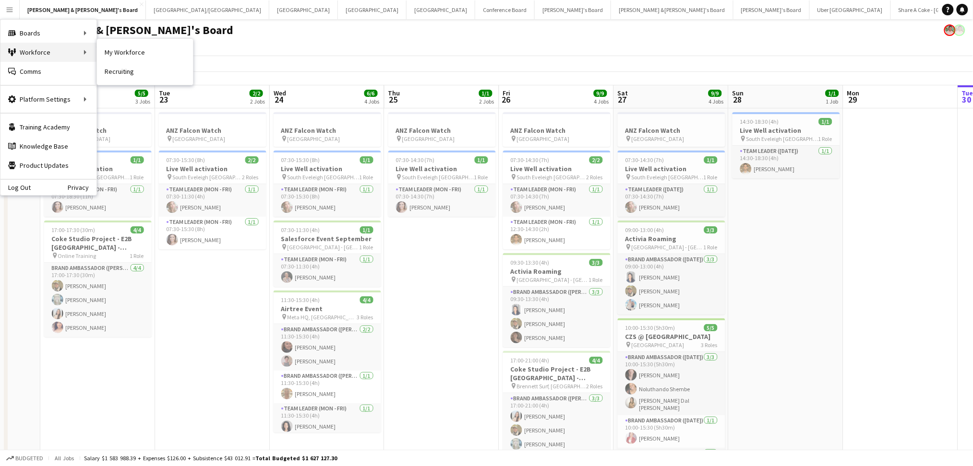  Describe the element at coordinates (393, 99) in the screenshot. I see `span: 25` at that location.